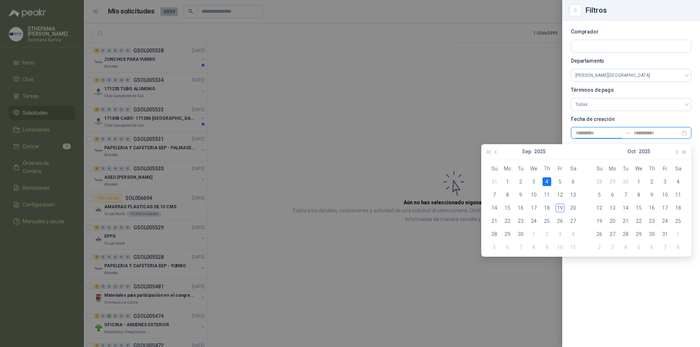 The width and height of the screenshot is (700, 347). I want to click on td: 2025-11-03, so click(612, 248).